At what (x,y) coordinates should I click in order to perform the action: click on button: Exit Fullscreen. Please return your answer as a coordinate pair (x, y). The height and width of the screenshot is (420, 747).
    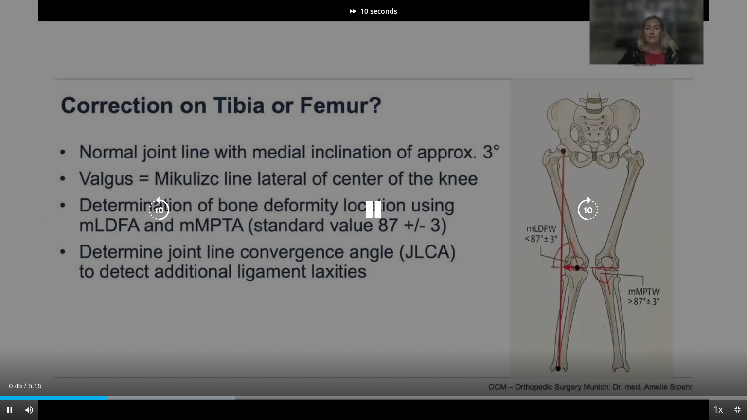
    Looking at the image, I should click on (737, 410).